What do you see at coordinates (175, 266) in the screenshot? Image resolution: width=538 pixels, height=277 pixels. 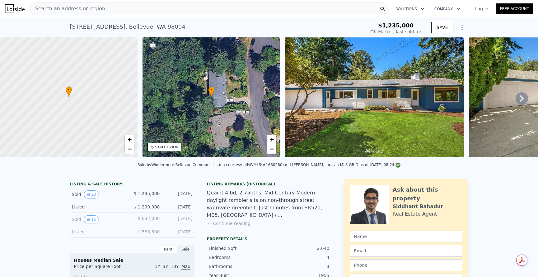 I see `span: 10Y` at bounding box center [175, 266].